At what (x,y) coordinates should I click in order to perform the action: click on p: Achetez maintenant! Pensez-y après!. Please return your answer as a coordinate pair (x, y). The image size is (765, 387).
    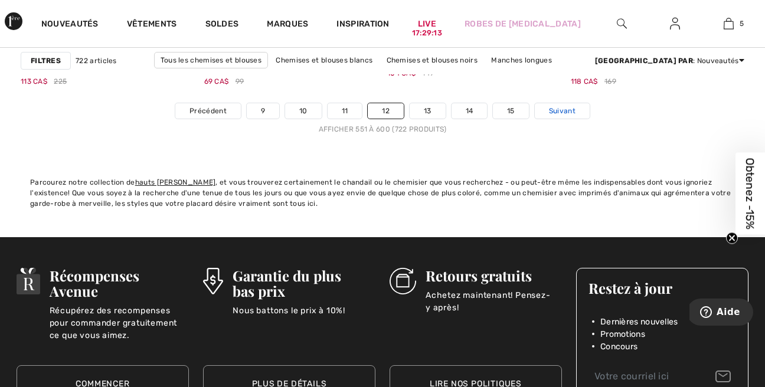
    Looking at the image, I should click on (493, 301).